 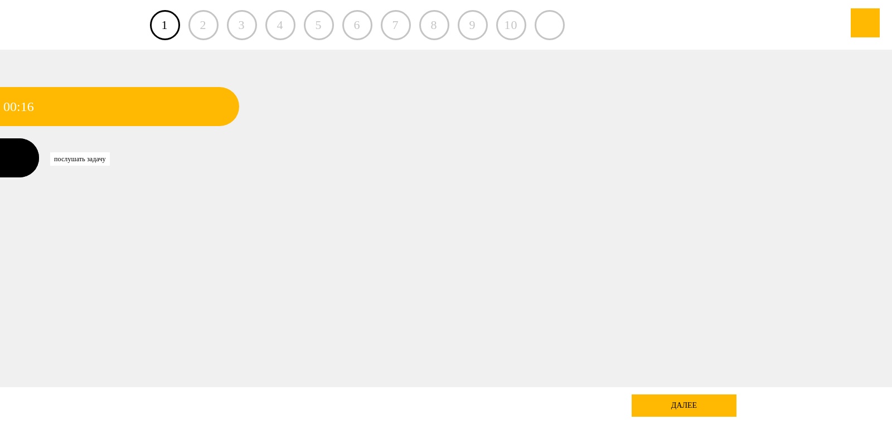 I want to click on div: 3, so click(x=242, y=25).